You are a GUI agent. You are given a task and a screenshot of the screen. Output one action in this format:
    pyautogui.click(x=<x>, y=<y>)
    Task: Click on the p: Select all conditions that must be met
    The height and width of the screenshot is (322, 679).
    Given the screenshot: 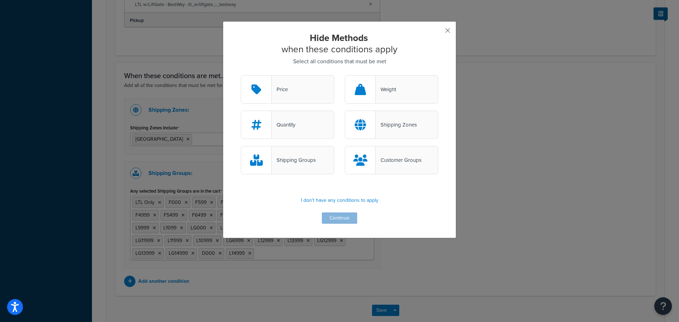 What is the action you would take?
    pyautogui.click(x=339, y=62)
    